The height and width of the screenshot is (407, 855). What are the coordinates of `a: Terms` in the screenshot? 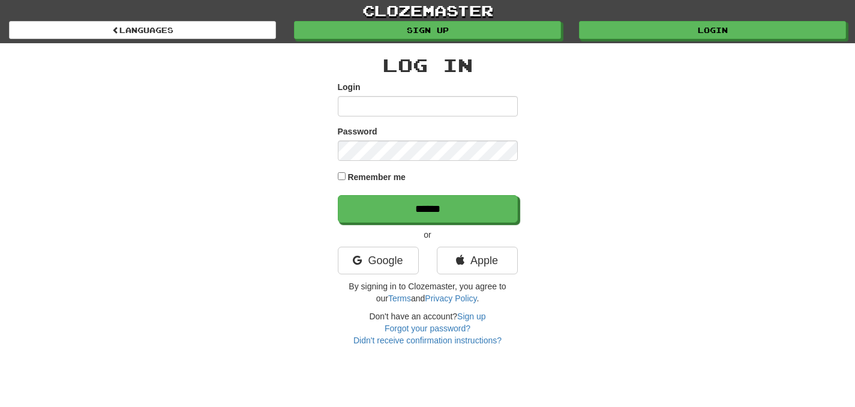 It's located at (400, 298).